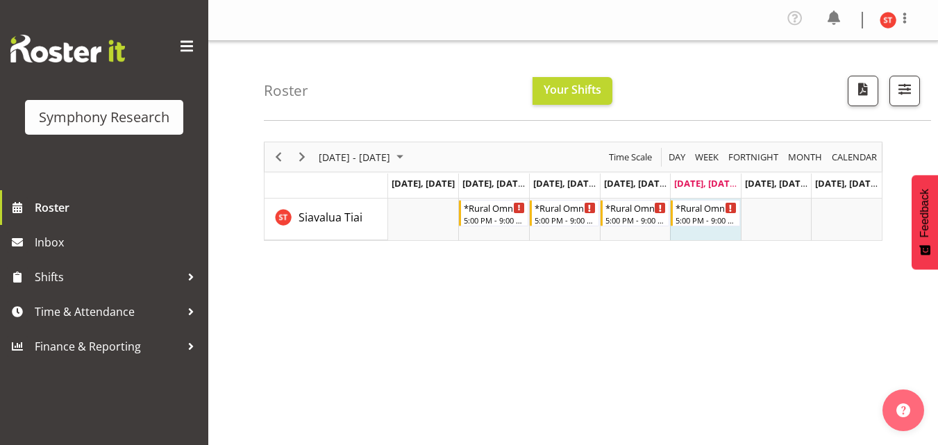 Image resolution: width=938 pixels, height=445 pixels. Describe the element at coordinates (363, 157) in the screenshot. I see `button: August 25 - 31, 2025` at that location.